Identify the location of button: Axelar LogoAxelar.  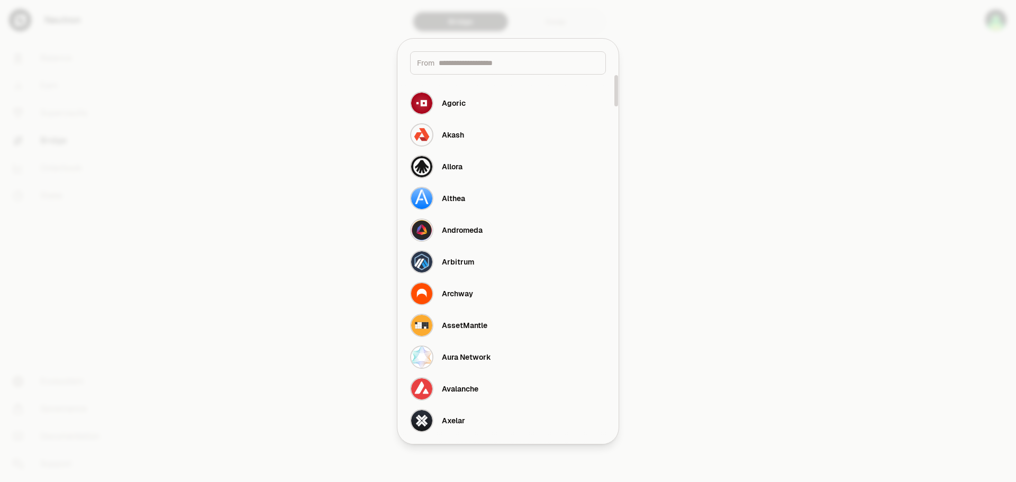
(508, 421).